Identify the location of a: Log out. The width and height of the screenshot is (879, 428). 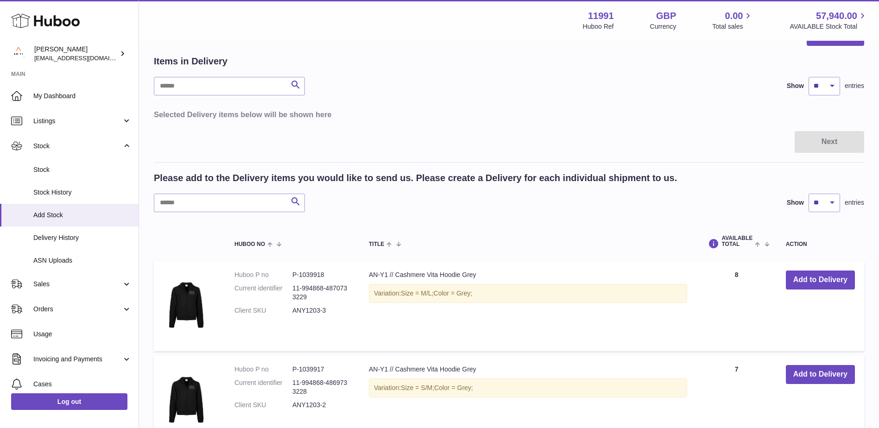
(69, 402).